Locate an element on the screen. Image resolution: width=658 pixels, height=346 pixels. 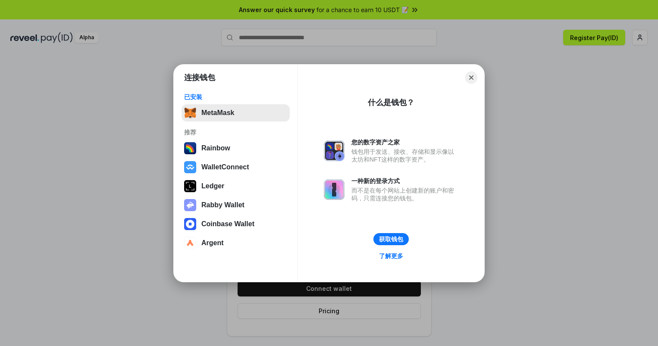
button: Rabby Wallet is located at coordinates (235, 205).